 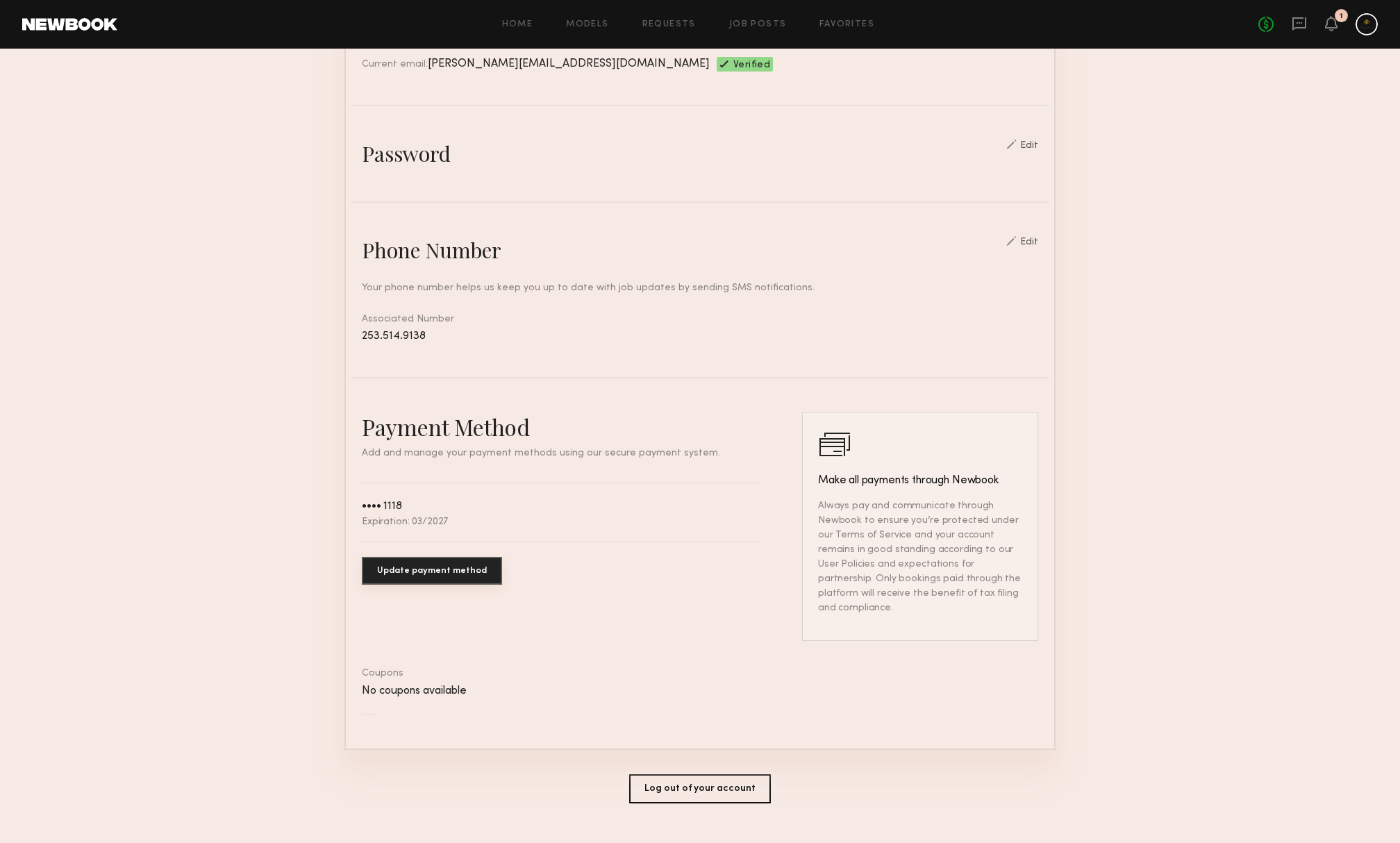 I want to click on a: Requests, so click(x=669, y=25).